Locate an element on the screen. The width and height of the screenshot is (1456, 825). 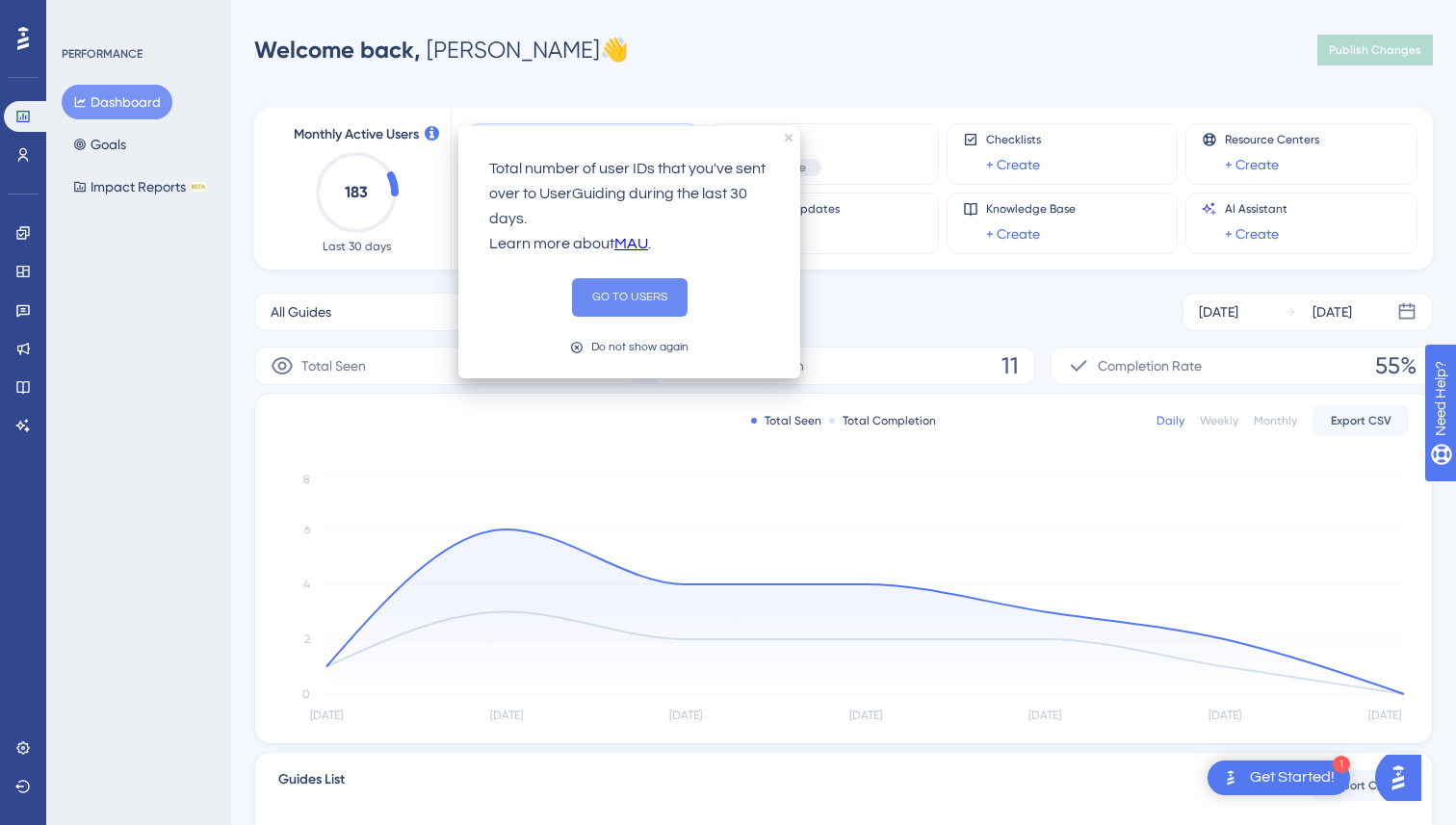
span: Completion Rate is located at coordinates (1150, 366).